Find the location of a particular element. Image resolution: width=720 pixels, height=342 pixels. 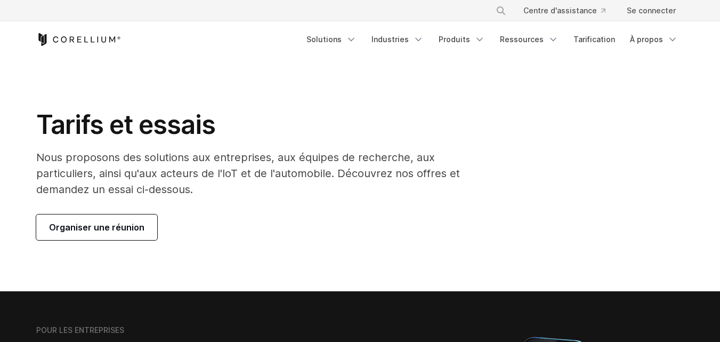

font: Tarification is located at coordinates (594, 39).